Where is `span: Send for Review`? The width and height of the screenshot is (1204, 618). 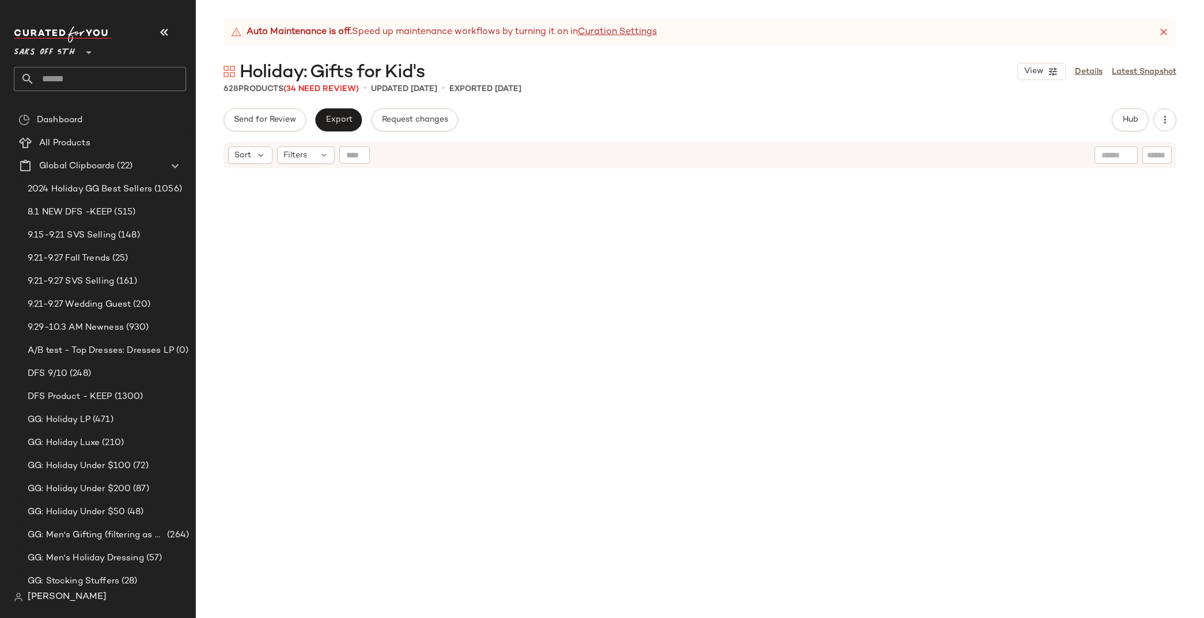
span: Send for Review is located at coordinates (264, 120).